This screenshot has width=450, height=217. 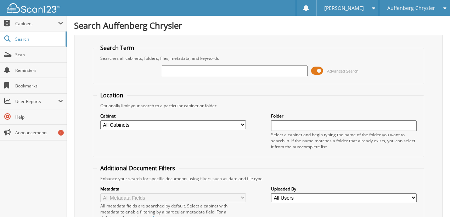 What do you see at coordinates (39, 117) in the screenshot?
I see `span: Help` at bounding box center [39, 117].